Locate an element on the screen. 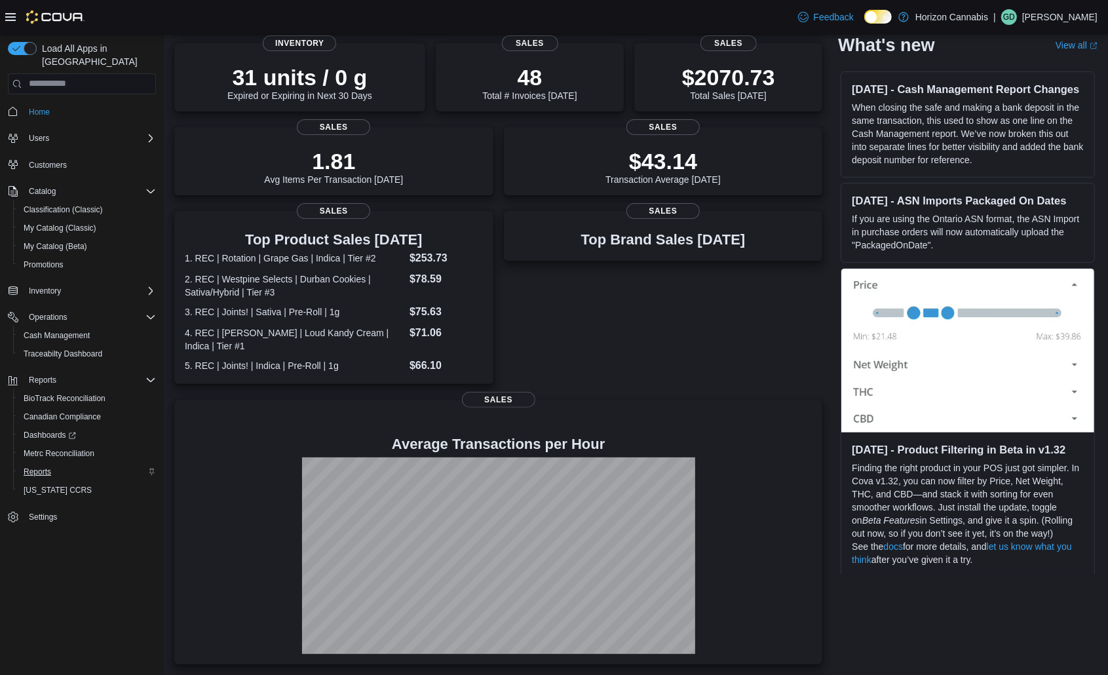 The width and height of the screenshot is (1108, 675). p: $2070.73 is located at coordinates (729, 77).